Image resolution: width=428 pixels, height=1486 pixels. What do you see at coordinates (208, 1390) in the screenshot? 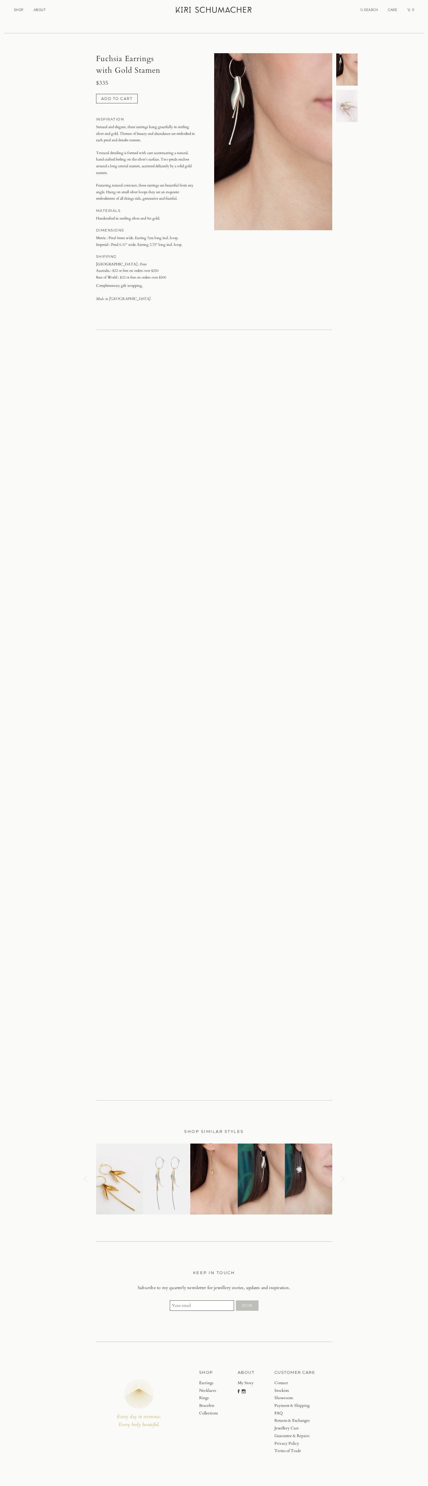
I see `a: Necklaces` at bounding box center [208, 1390].